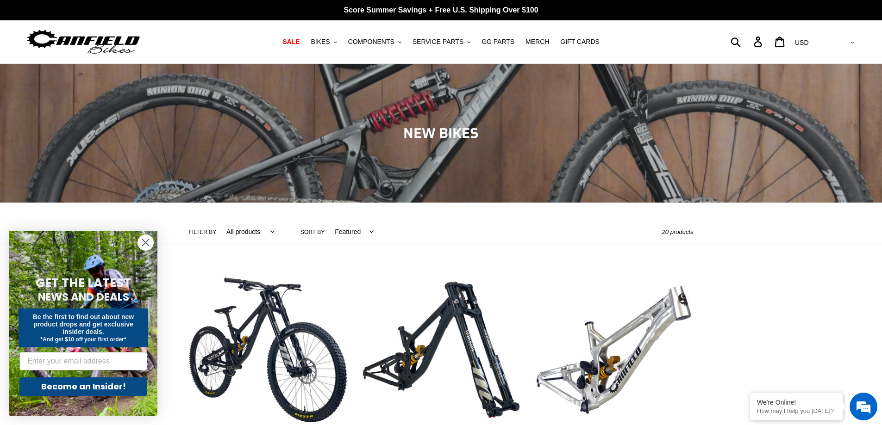 Image resolution: width=882 pixels, height=425 pixels. I want to click on button: Close dialog, so click(145, 243).